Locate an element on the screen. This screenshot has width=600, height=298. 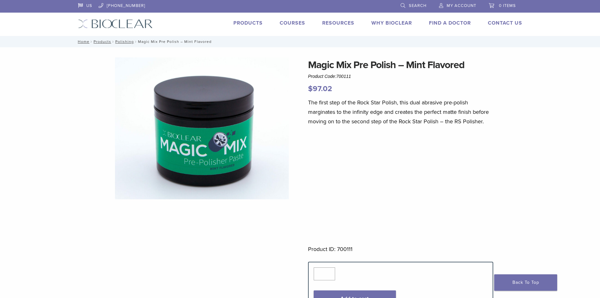
span: 0 items is located at coordinates (508, 6).